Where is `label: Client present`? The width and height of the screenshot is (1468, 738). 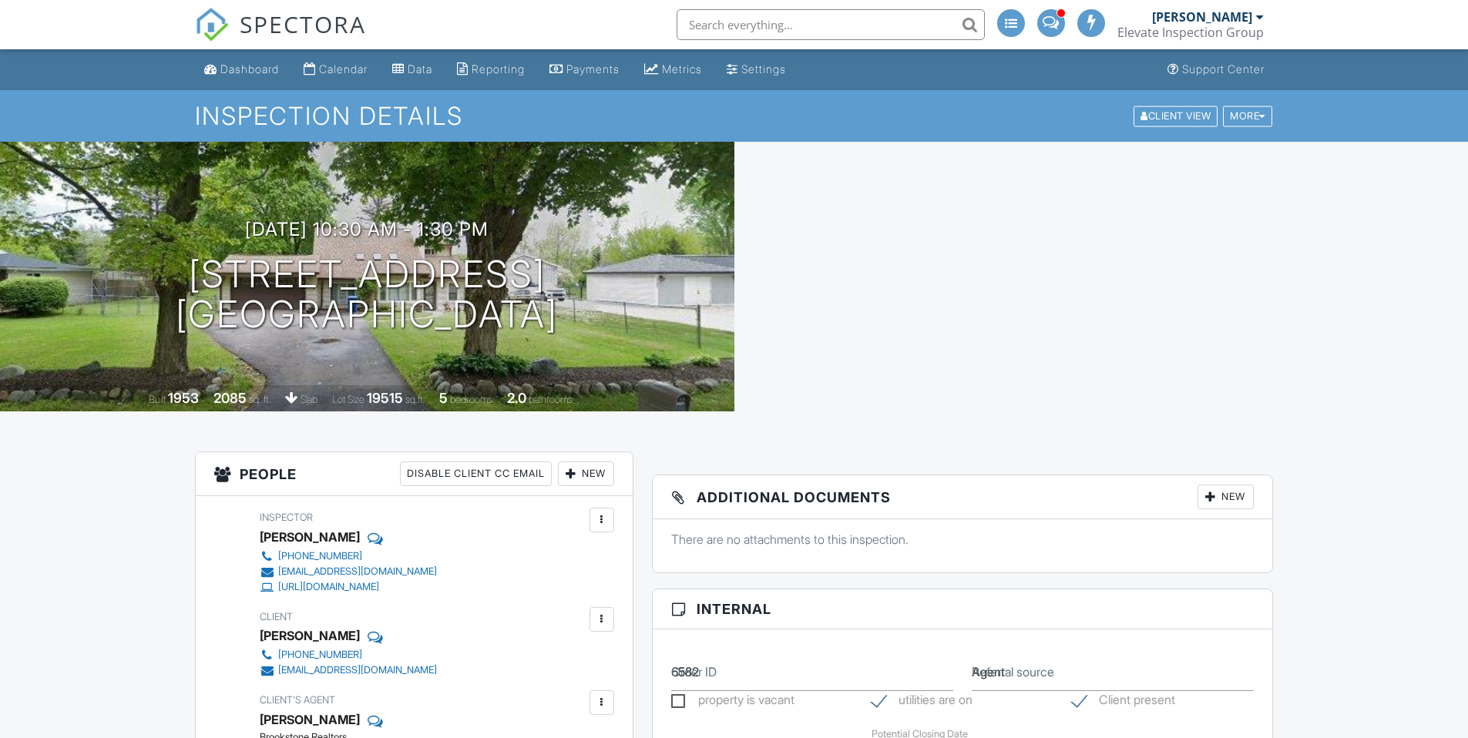
label: Client present is located at coordinates (1123, 702).